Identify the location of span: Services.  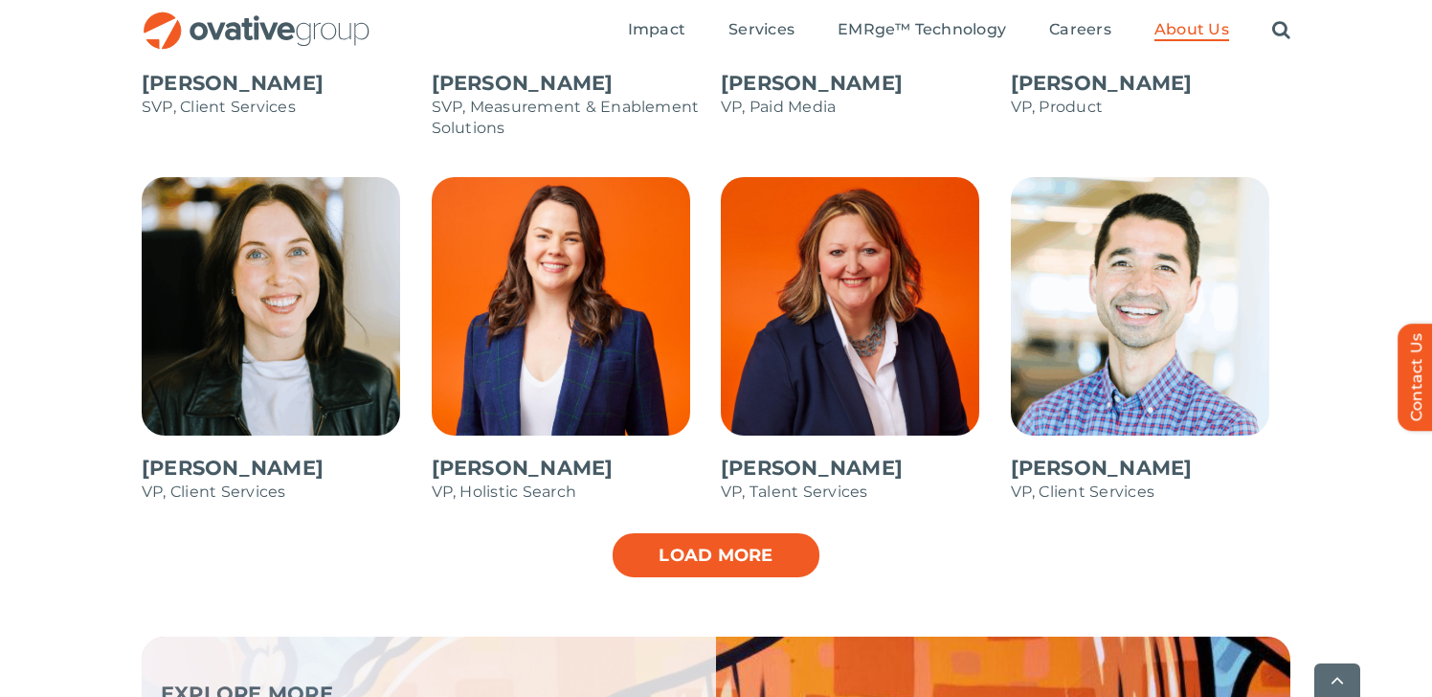
(761, 30).